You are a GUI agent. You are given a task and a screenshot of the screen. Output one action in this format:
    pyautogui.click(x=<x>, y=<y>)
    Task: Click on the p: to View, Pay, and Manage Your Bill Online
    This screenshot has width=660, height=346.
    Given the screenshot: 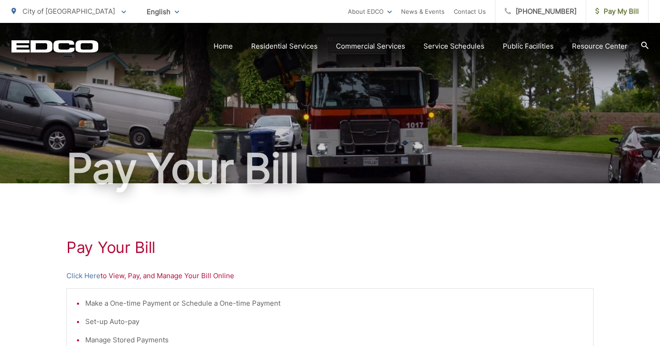 What is the action you would take?
    pyautogui.click(x=330, y=276)
    